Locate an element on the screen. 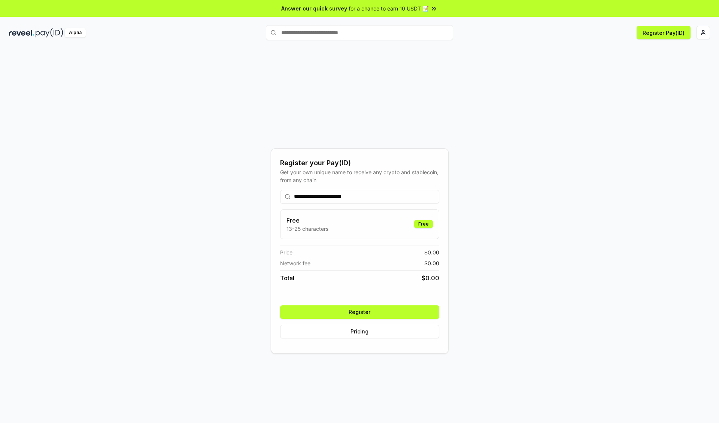 The image size is (719, 423). img: pay_id is located at coordinates (49, 33).